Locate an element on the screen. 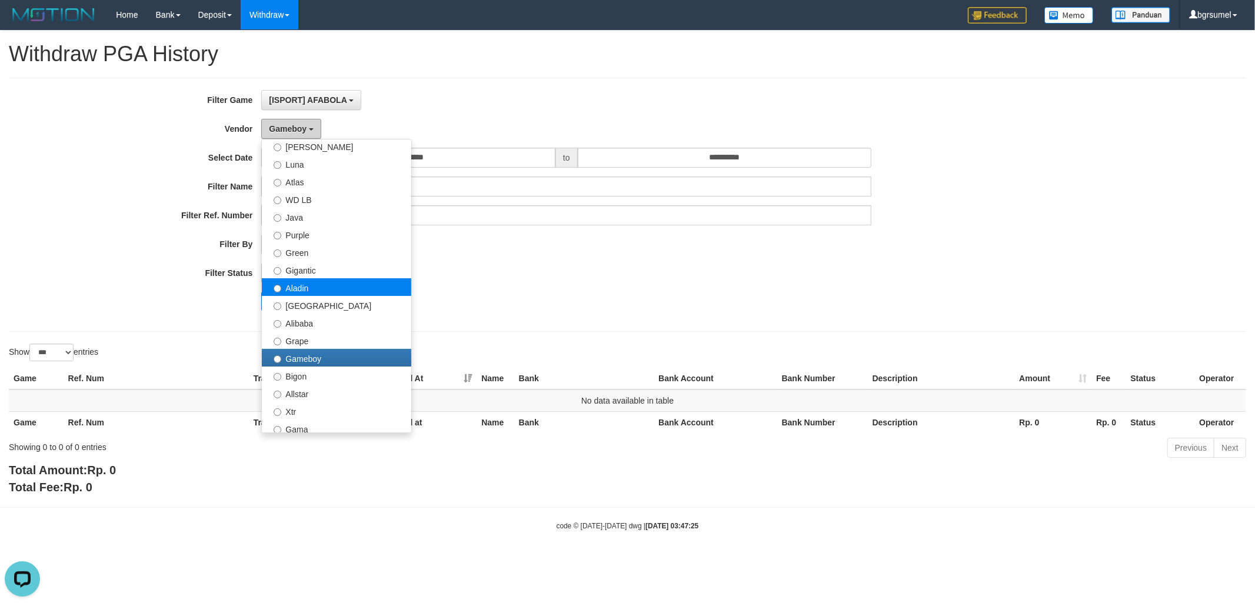 Image resolution: width=1255 pixels, height=606 pixels. th: Created At: activate to sort column ascending is located at coordinates (427, 378).